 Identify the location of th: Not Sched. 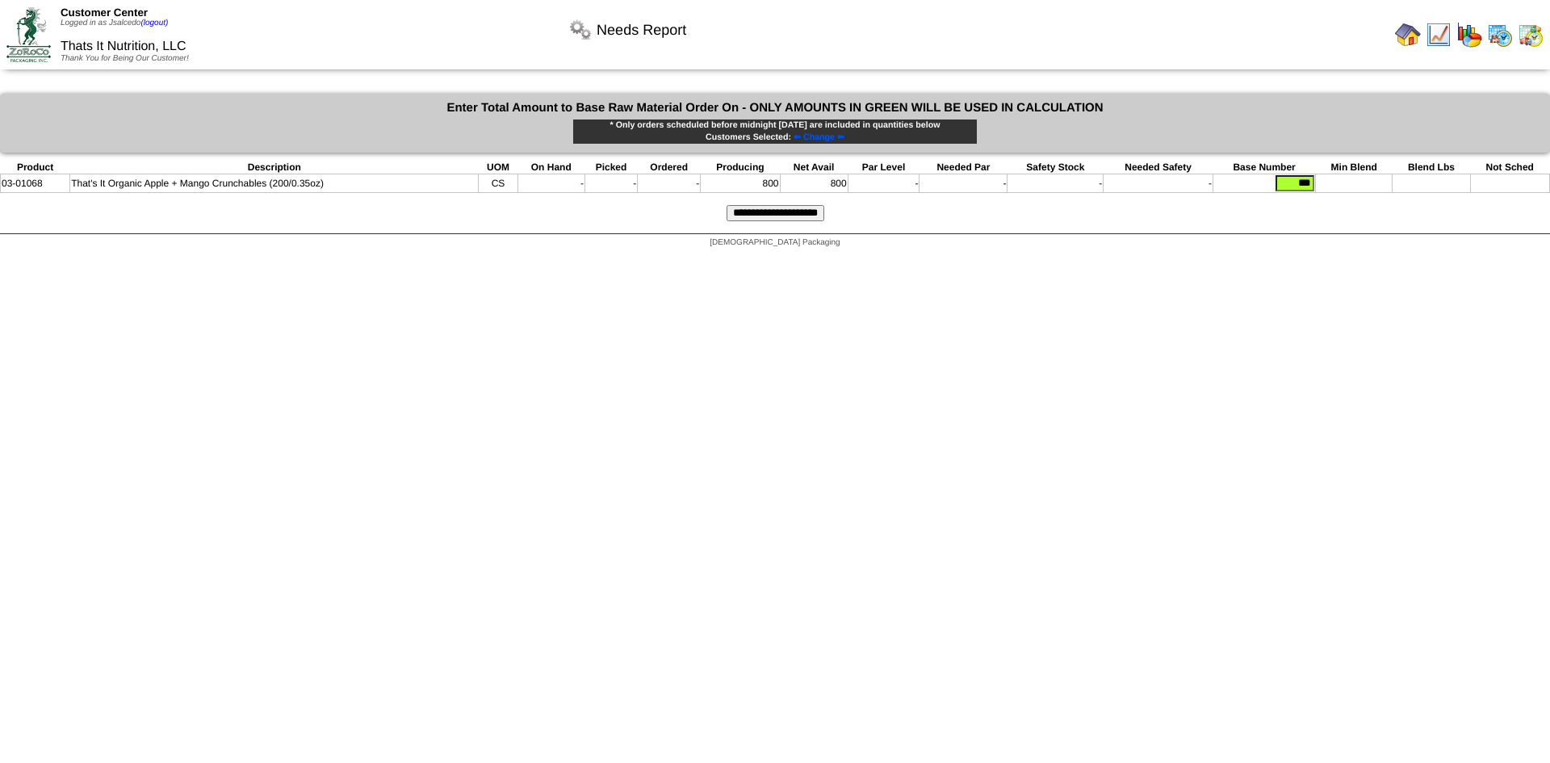
(1510, 167).